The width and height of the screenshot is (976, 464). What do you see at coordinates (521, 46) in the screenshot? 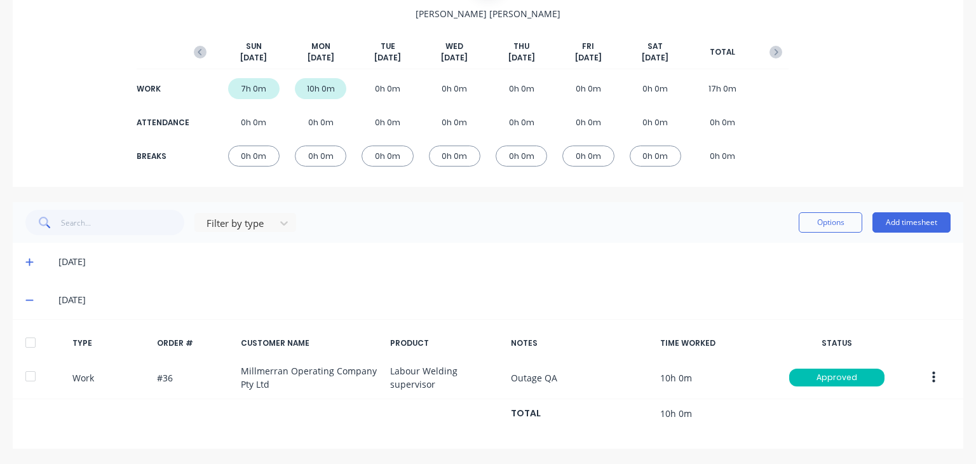
I see `span: THU` at bounding box center [521, 46].